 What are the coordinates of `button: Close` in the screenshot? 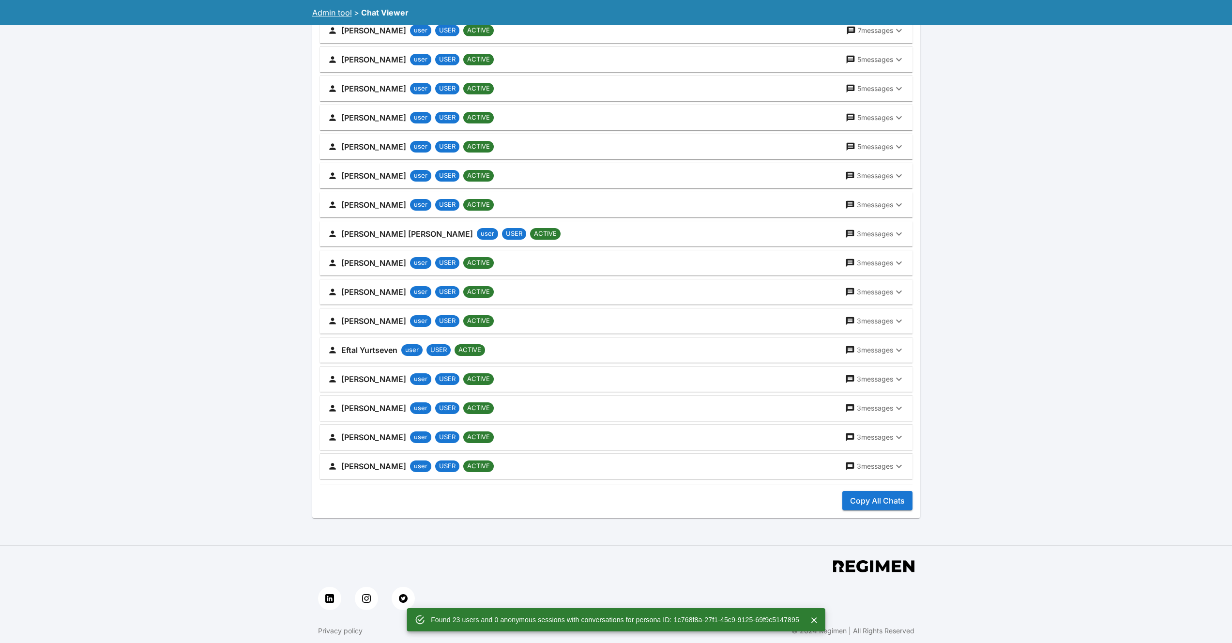 It's located at (814, 620).